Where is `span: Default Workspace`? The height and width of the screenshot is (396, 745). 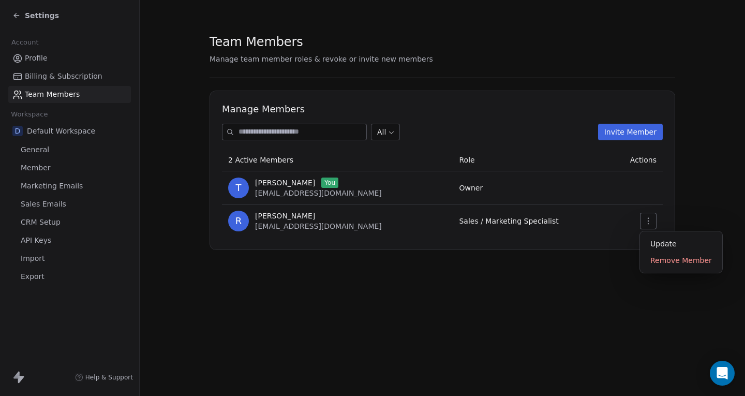
span: Default Workspace is located at coordinates (61, 131).